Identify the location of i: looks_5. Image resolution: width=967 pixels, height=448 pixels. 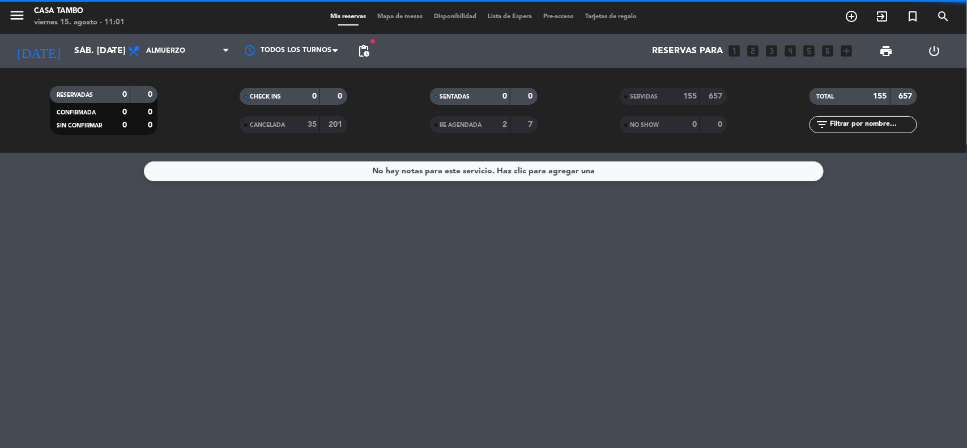
(810, 51).